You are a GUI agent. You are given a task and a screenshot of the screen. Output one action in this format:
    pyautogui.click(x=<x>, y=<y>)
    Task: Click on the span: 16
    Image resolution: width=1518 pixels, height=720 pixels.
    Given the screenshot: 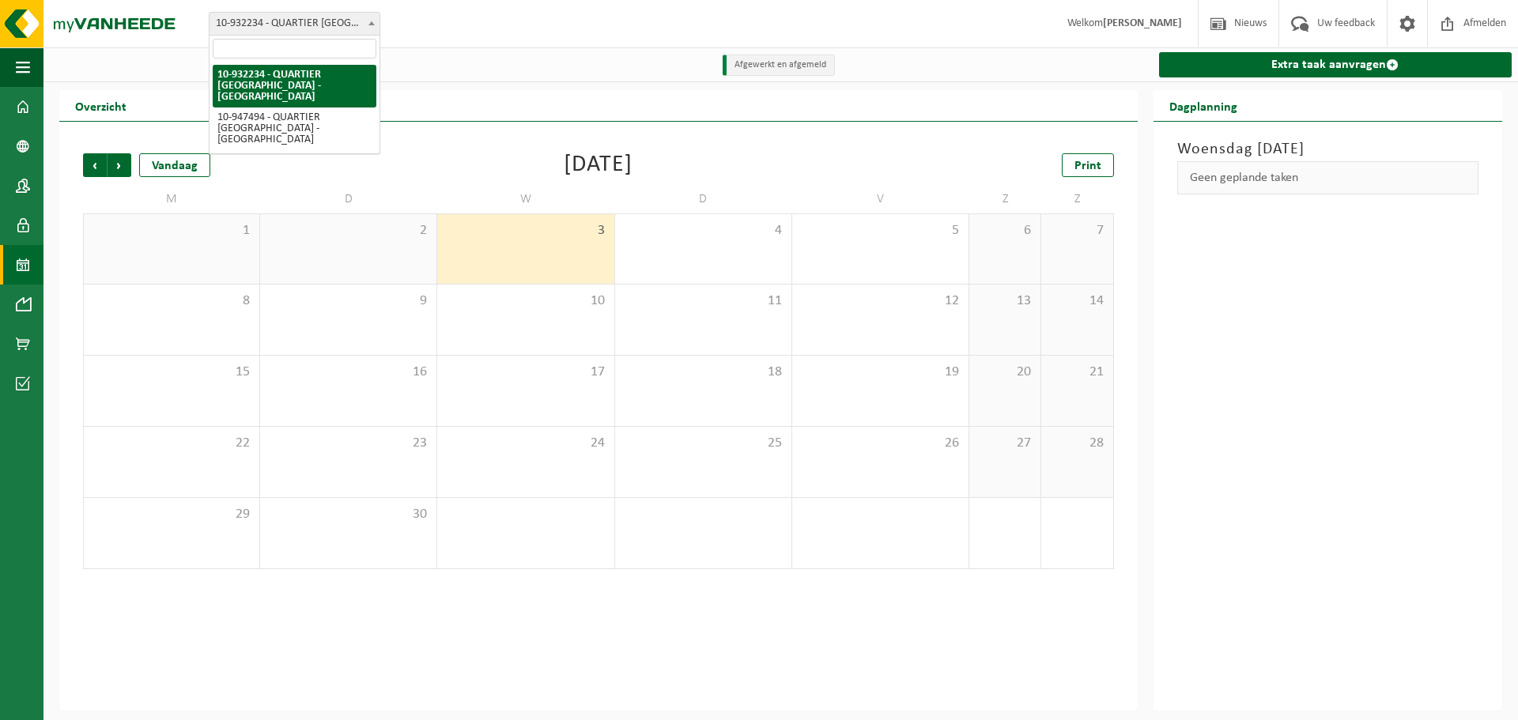 What is the action you would take?
    pyautogui.click(x=348, y=372)
    